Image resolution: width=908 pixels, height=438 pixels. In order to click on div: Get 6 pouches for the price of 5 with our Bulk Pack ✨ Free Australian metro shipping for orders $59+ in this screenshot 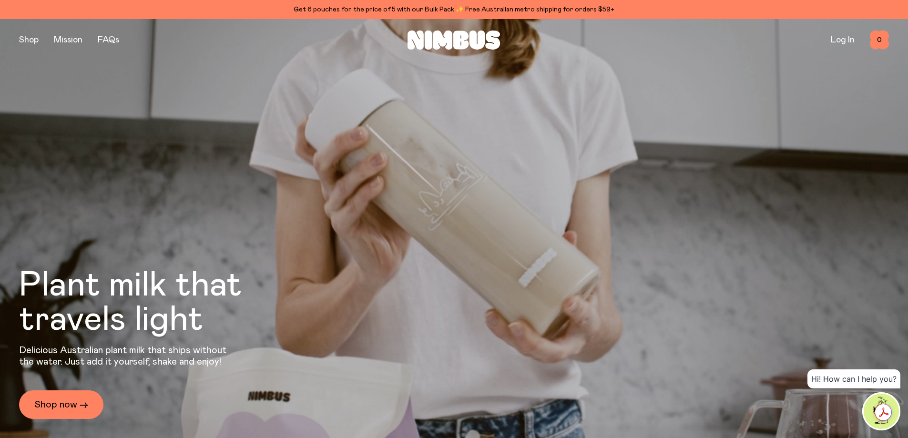, I will do `click(454, 10)`.